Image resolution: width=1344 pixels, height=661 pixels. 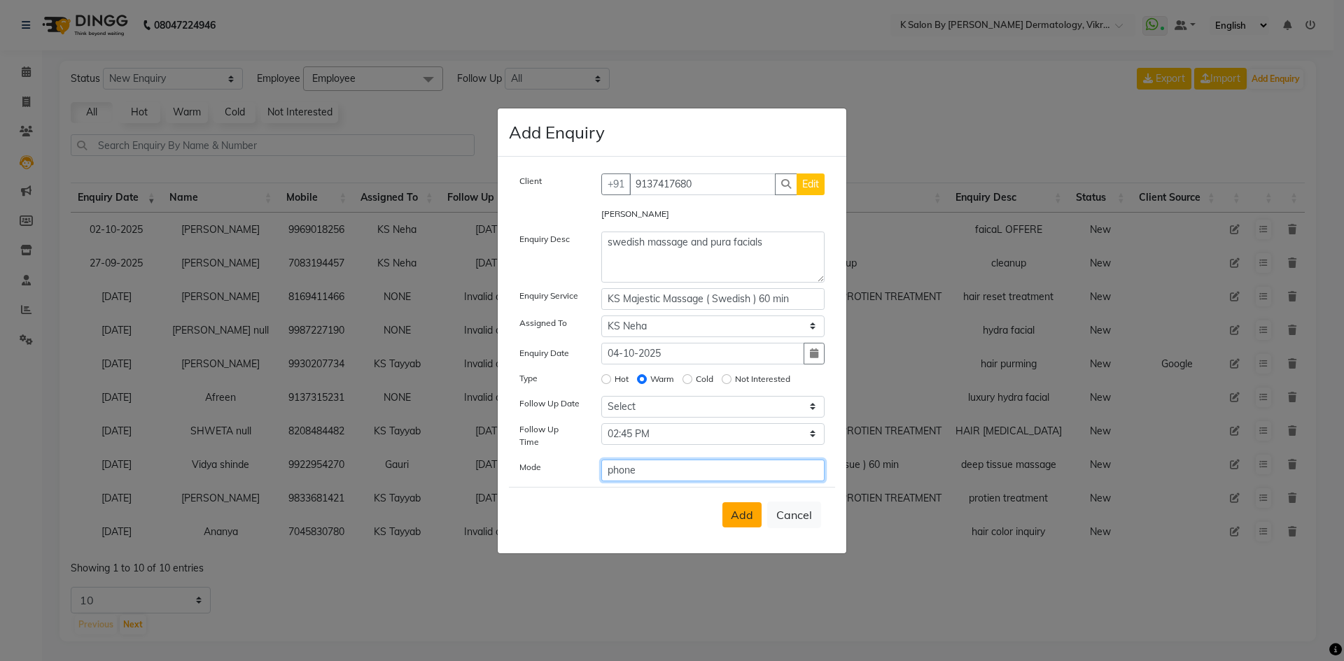 I want to click on span: Add, so click(x=742, y=515).